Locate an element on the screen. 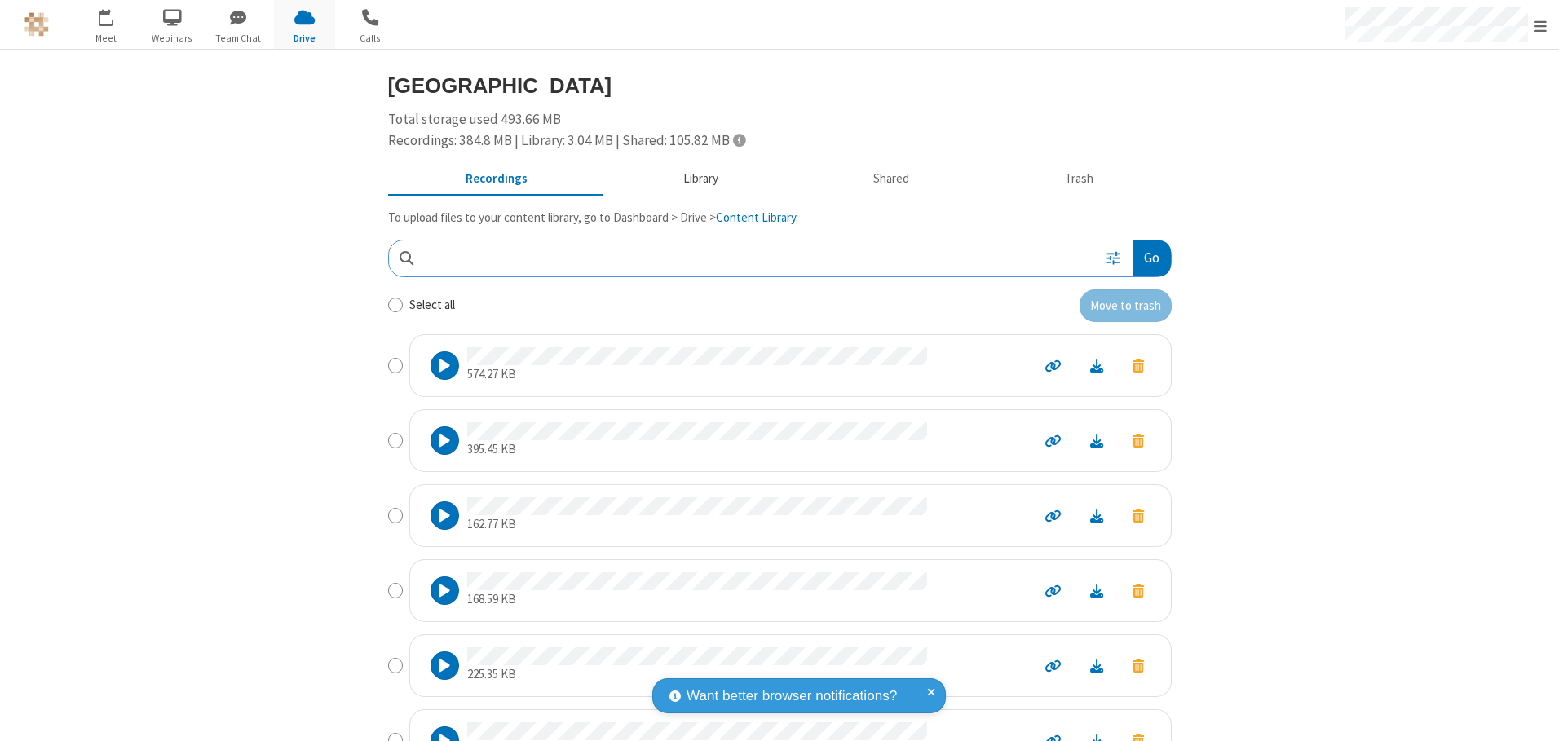 Image resolution: width=1559 pixels, height=741 pixels. span: Drive is located at coordinates (304, 38).